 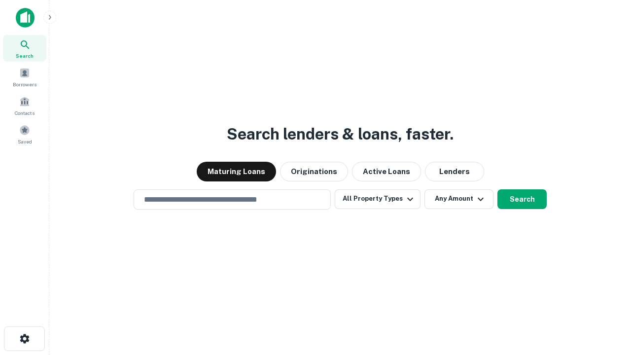 What do you see at coordinates (25, 105) in the screenshot?
I see `div: Contacts` at bounding box center [25, 105].